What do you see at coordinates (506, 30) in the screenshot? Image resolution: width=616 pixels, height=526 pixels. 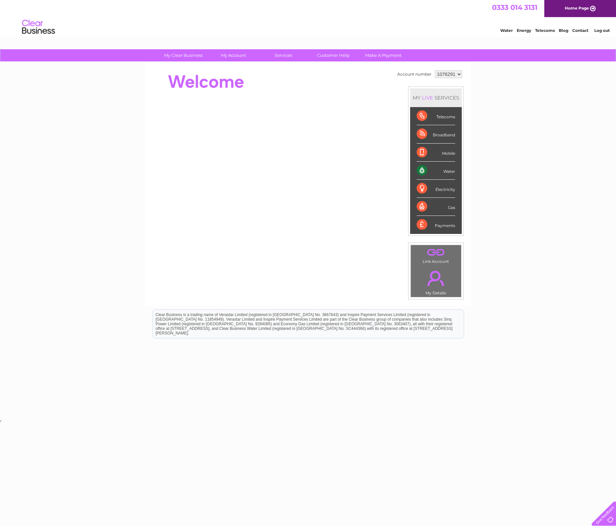 I see `a: Water` at bounding box center [506, 30].